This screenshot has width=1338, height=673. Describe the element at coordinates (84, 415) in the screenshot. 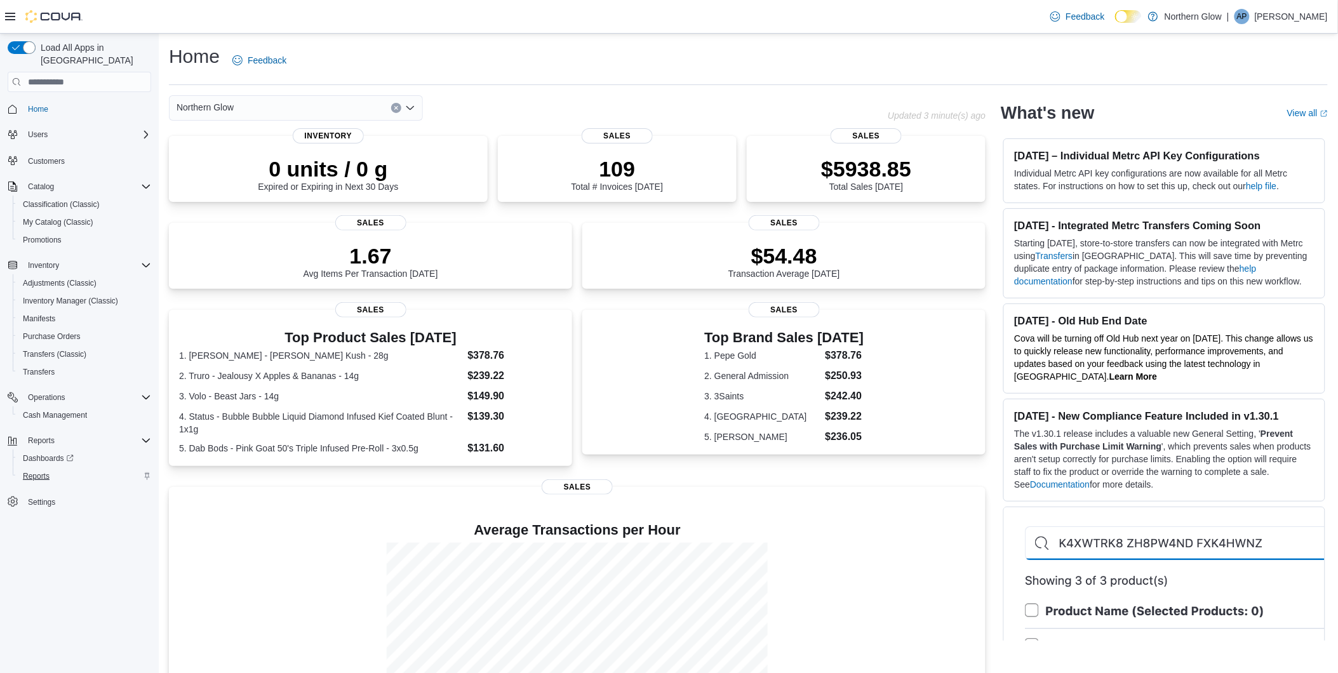

I see `button: Cash Management` at that location.